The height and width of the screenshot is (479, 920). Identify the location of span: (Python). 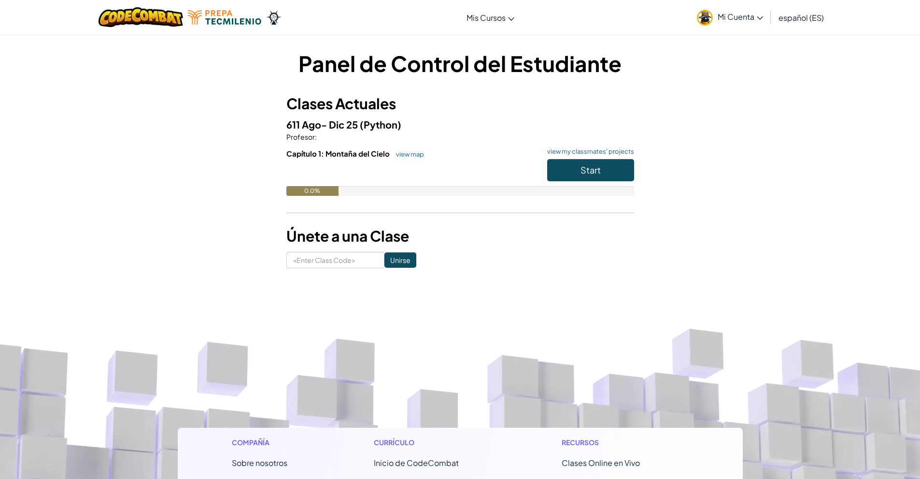
(381, 124).